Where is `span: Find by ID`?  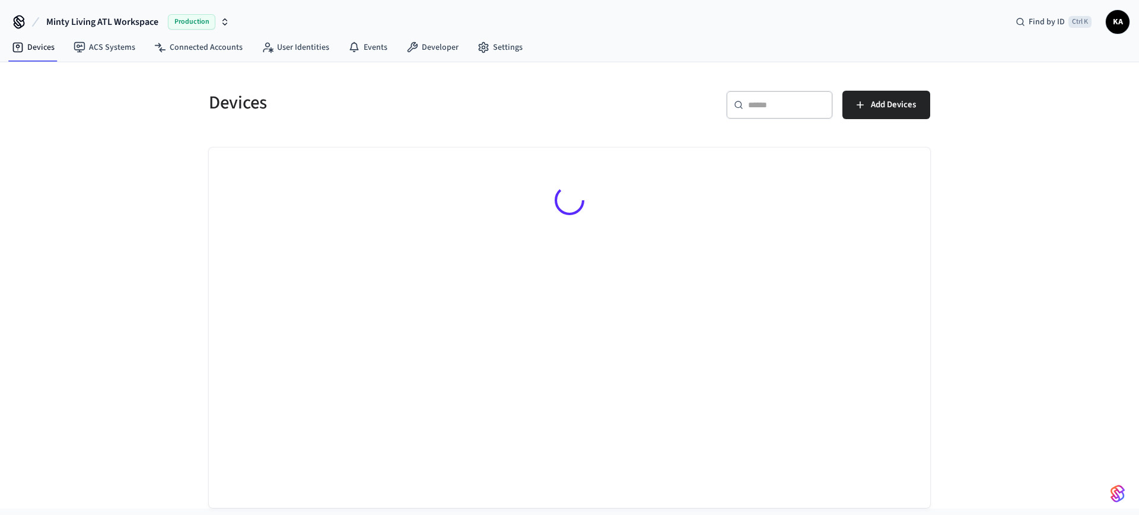
span: Find by ID is located at coordinates (1046, 22).